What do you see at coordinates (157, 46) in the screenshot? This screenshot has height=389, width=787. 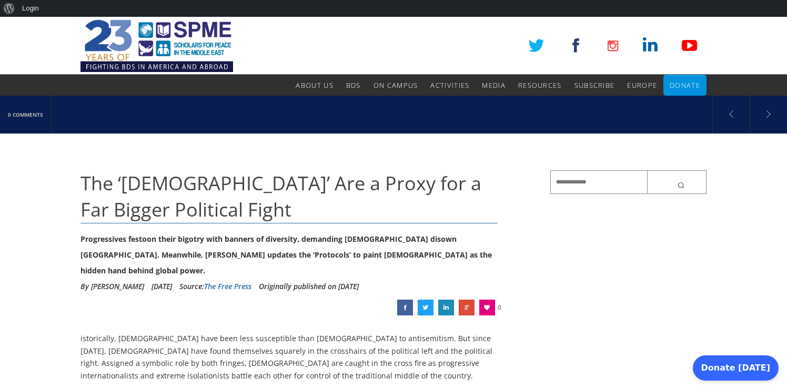 I see `img: SPME` at bounding box center [157, 46].